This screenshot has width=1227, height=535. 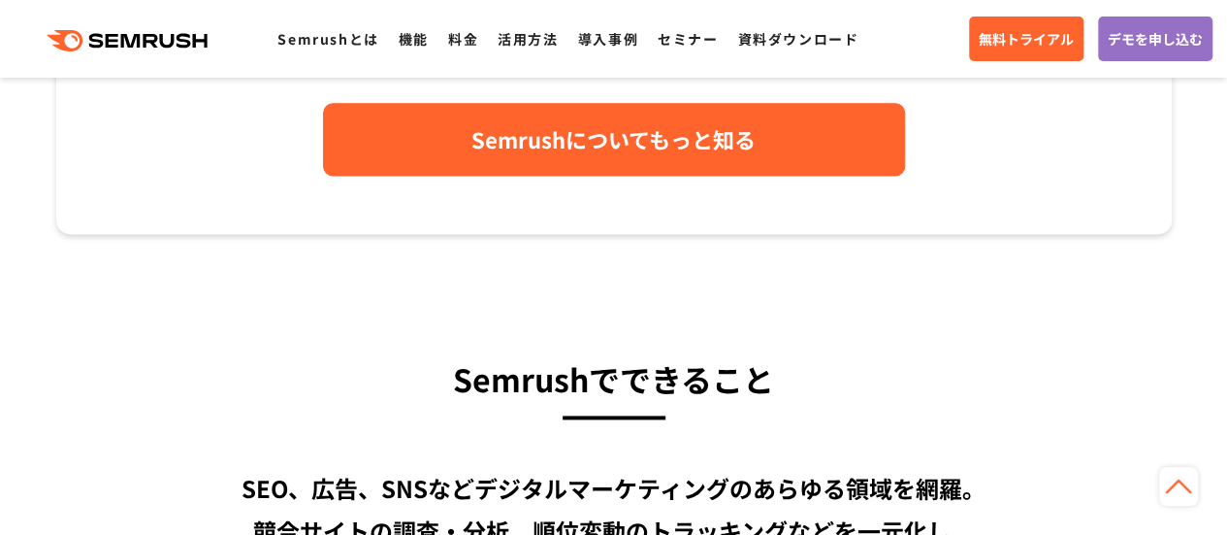 What do you see at coordinates (1156, 39) in the screenshot?
I see `span: デモを申し込む` at bounding box center [1156, 39].